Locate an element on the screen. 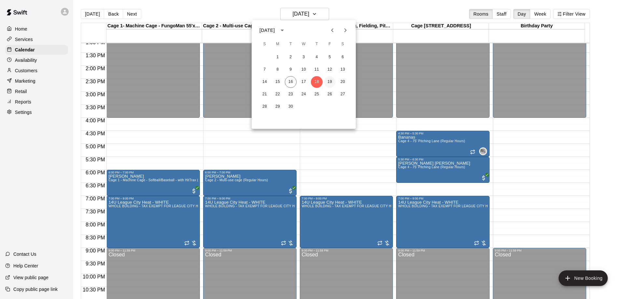 The width and height of the screenshot is (625, 299). button: 21 is located at coordinates (265, 94).